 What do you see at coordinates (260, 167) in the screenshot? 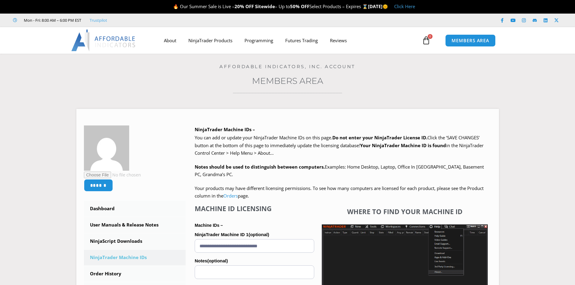
I see `strong: Notes should be used to distinguish between computers.` at bounding box center [260, 167].